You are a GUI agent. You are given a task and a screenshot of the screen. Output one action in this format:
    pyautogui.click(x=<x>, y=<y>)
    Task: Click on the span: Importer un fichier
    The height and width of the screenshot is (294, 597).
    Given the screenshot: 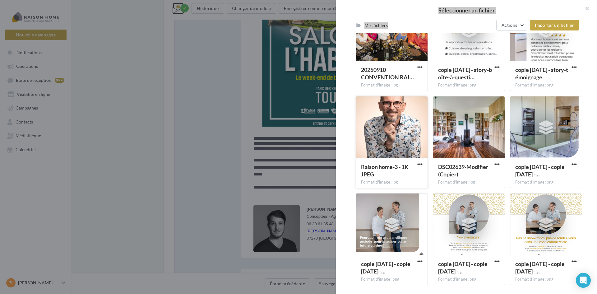 What is the action you would take?
    pyautogui.click(x=554, y=25)
    